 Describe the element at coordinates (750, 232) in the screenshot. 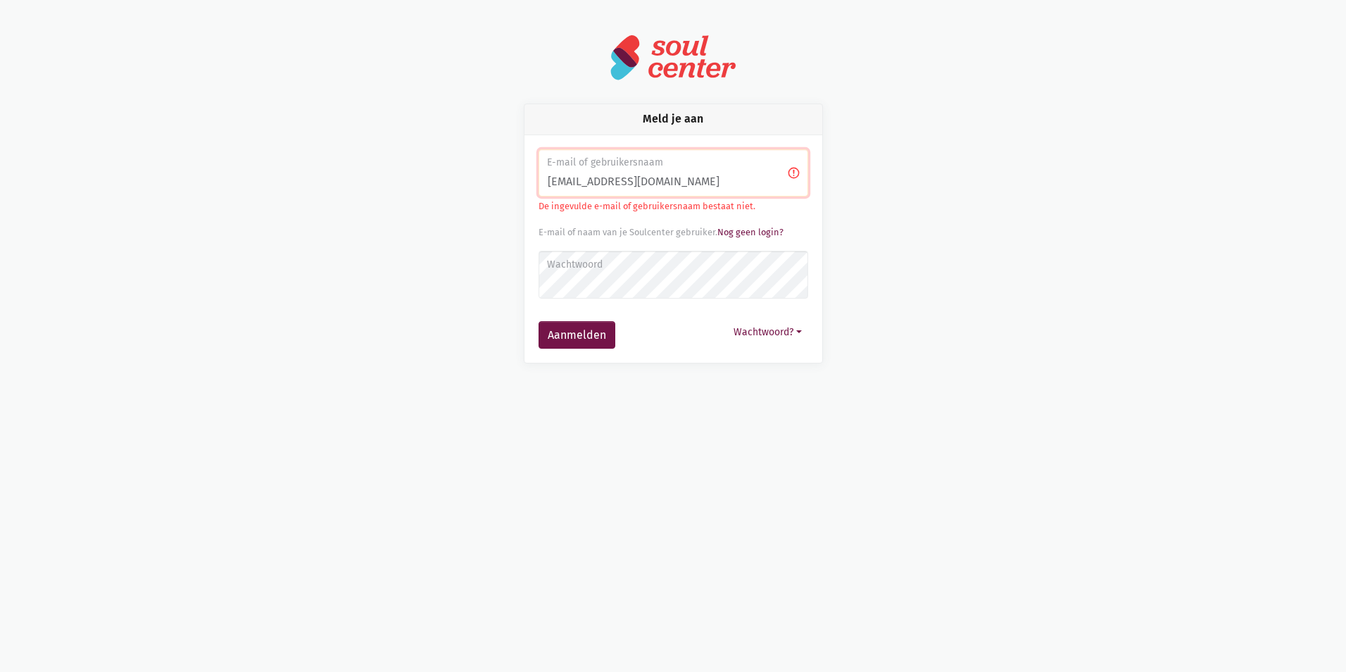

I see `a: Nog geen login?` at that location.